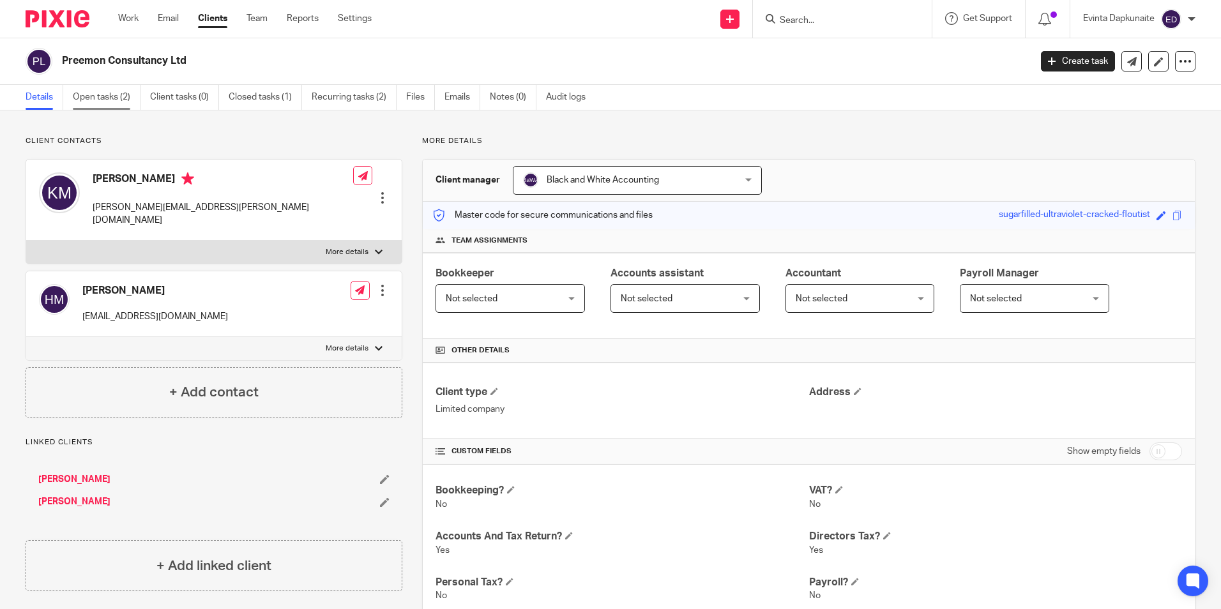  What do you see at coordinates (480, 350) in the screenshot?
I see `span: Other details` at bounding box center [480, 350].